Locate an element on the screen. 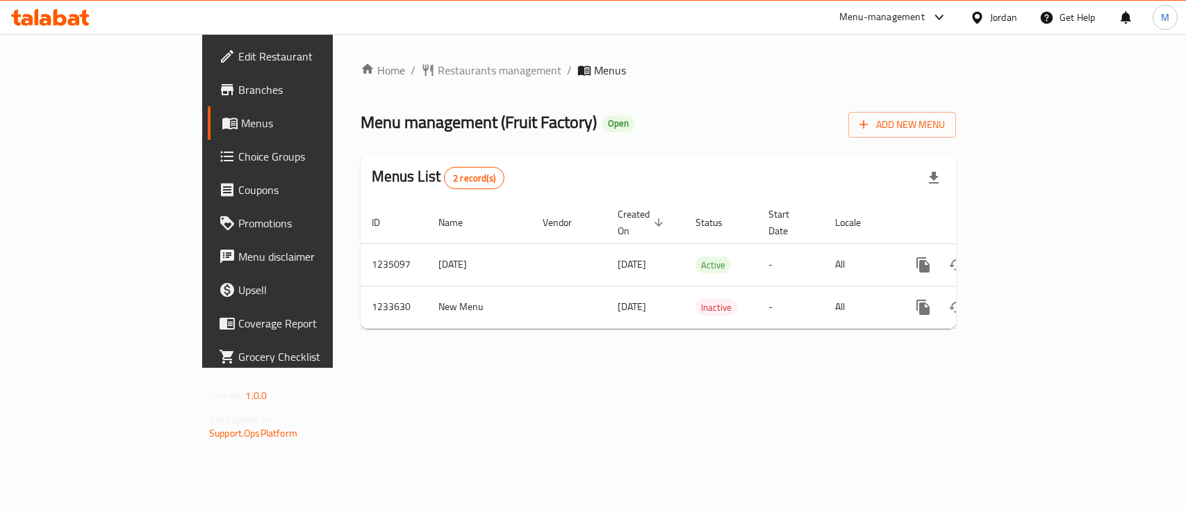 The width and height of the screenshot is (1186, 511). nav: breadcrumb is located at coordinates (658, 70).